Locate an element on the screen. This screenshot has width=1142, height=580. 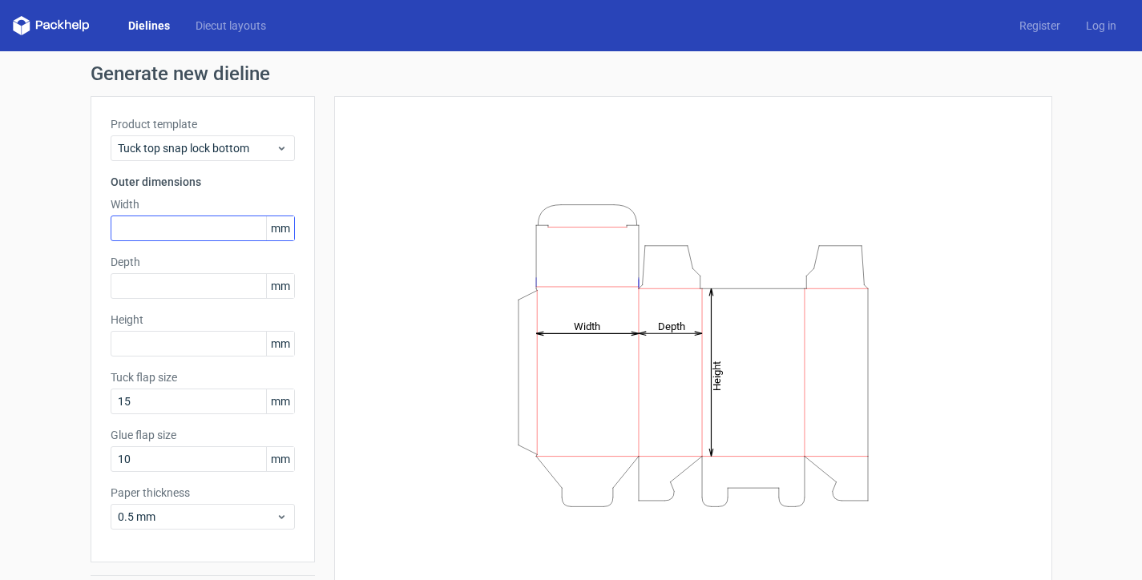
span: 0.5 mm is located at coordinates (196, 517).